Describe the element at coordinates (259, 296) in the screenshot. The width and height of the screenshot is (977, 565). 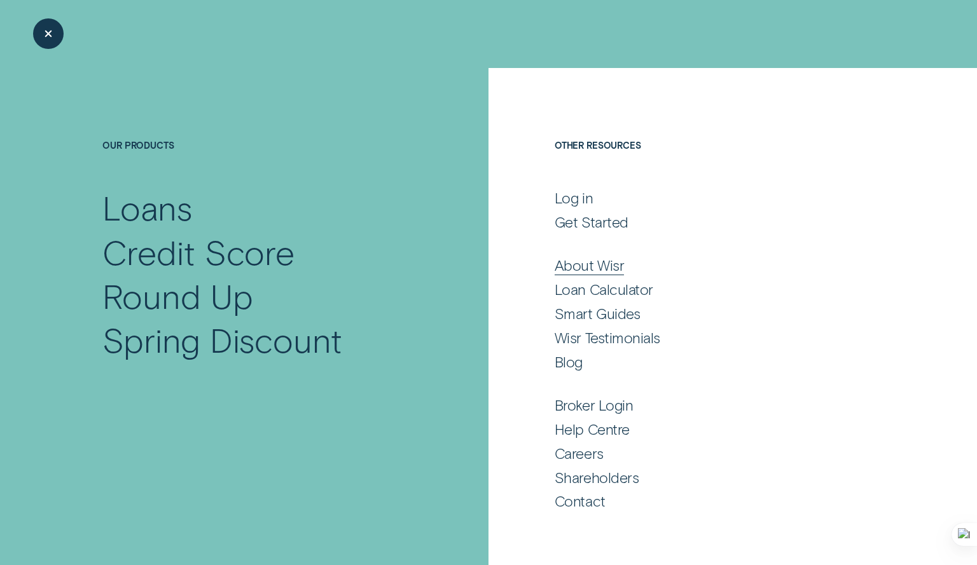
I see `a: Round Up` at that location.